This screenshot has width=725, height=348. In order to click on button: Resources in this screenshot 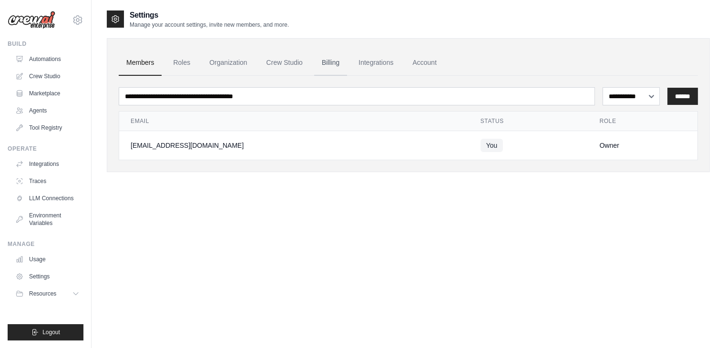, I will do `click(47, 293)`.